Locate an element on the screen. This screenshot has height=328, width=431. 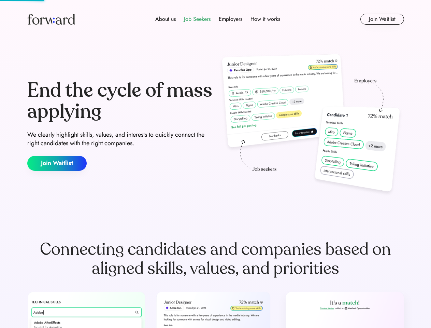
div: How it works is located at coordinates (265, 19).